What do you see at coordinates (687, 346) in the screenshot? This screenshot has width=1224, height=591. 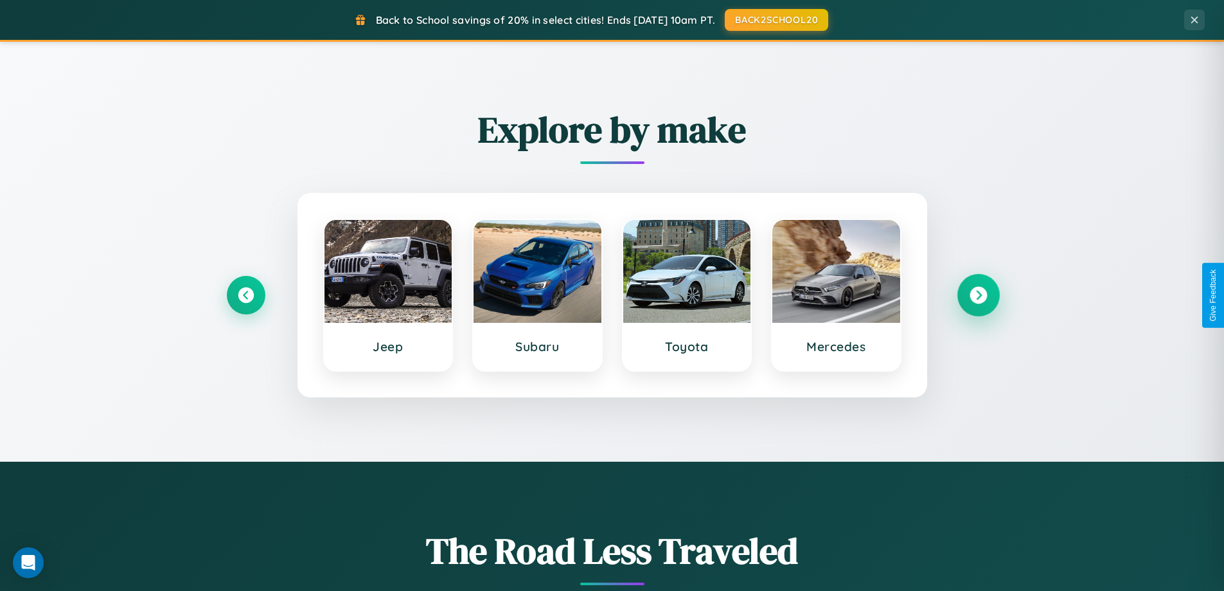 I see `h3: Toyota` at bounding box center [687, 346].